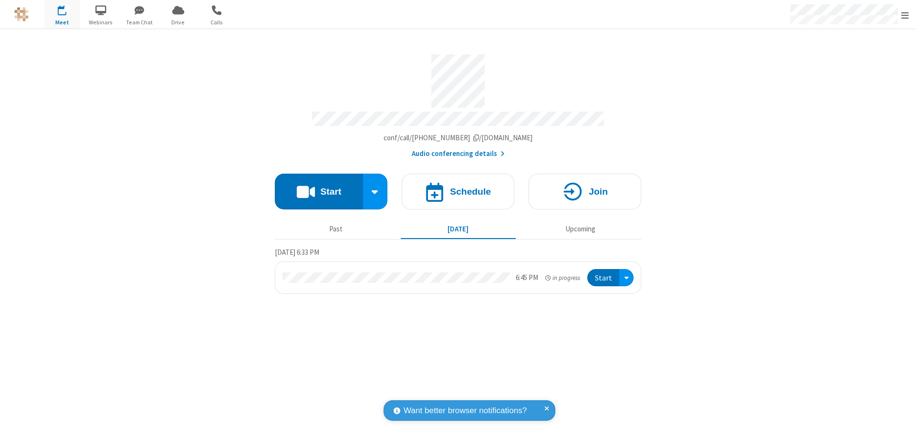 This screenshot has width=916, height=437. Describe the element at coordinates (465, 411) in the screenshot. I see `span: Want better browser notifications?` at that location.